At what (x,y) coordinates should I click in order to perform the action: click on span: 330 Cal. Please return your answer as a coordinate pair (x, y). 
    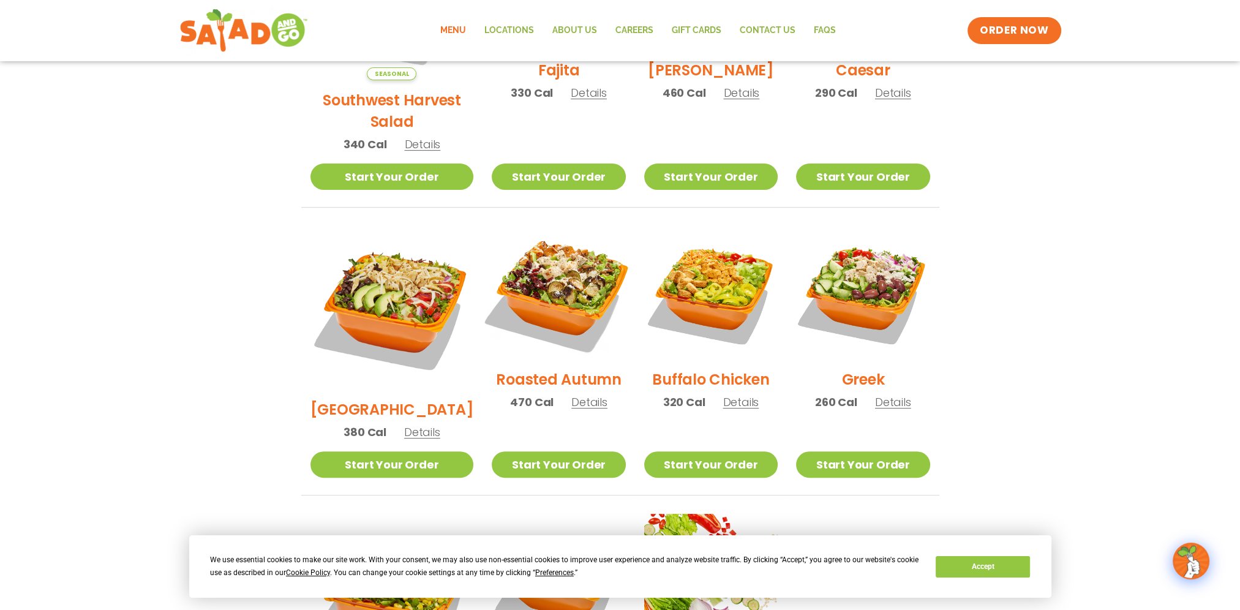
    Looking at the image, I should click on (531, 92).